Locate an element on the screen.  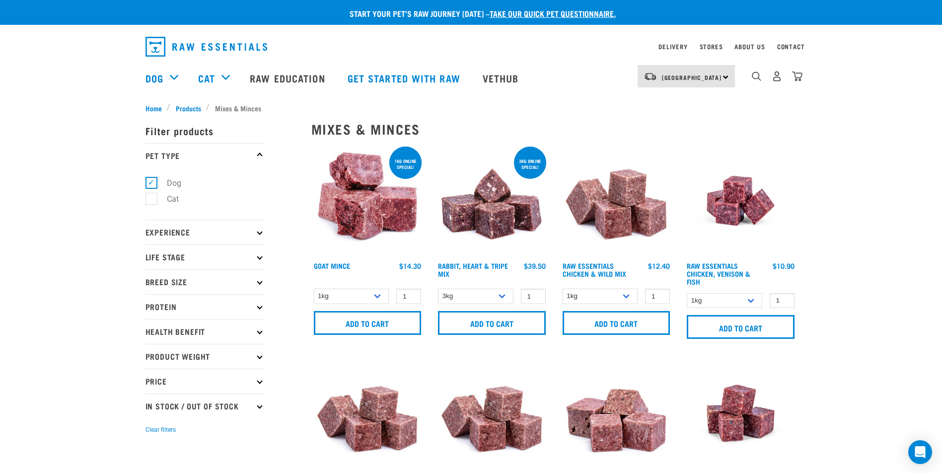
a: Raw Essentials Chicken & Wild Mix is located at coordinates (595, 269).